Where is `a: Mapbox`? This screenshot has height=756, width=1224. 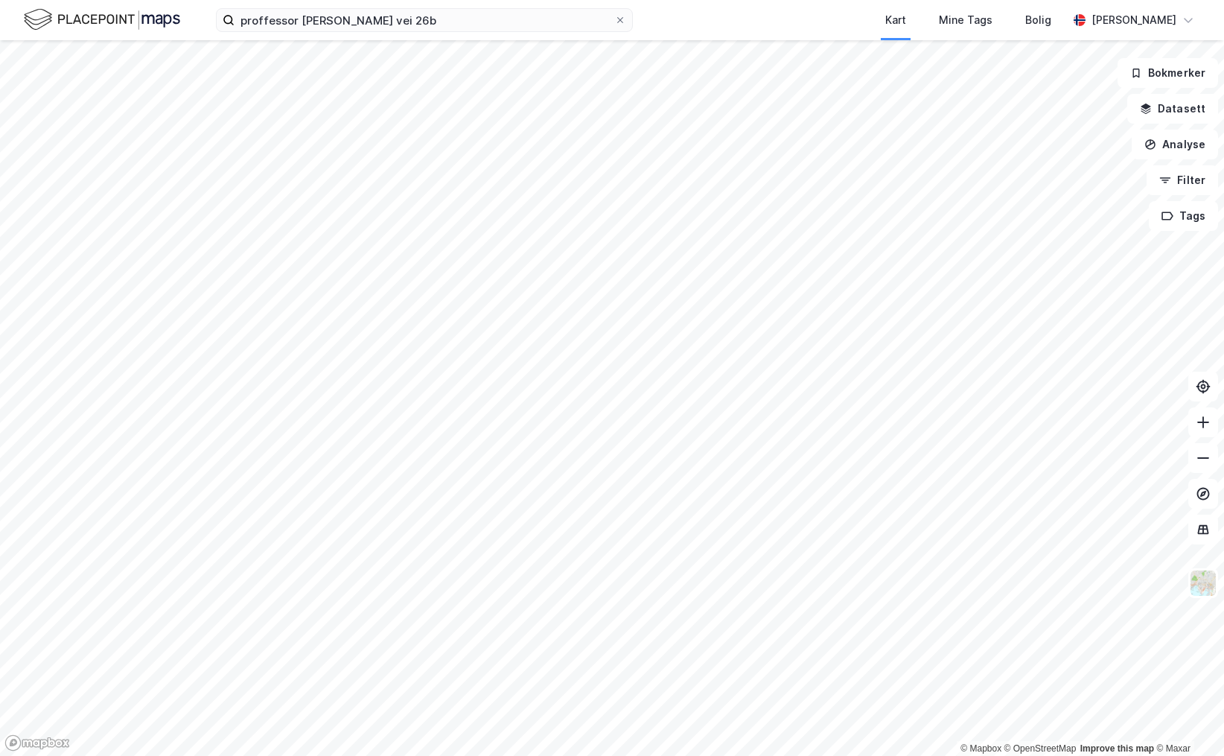 a: Mapbox is located at coordinates (980, 748).